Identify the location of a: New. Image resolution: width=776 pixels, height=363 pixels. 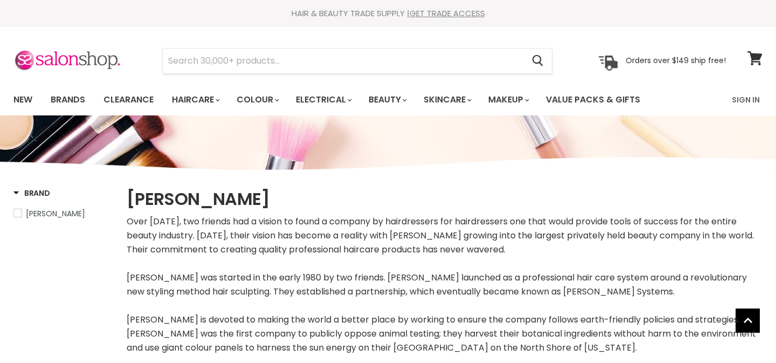
(23, 100).